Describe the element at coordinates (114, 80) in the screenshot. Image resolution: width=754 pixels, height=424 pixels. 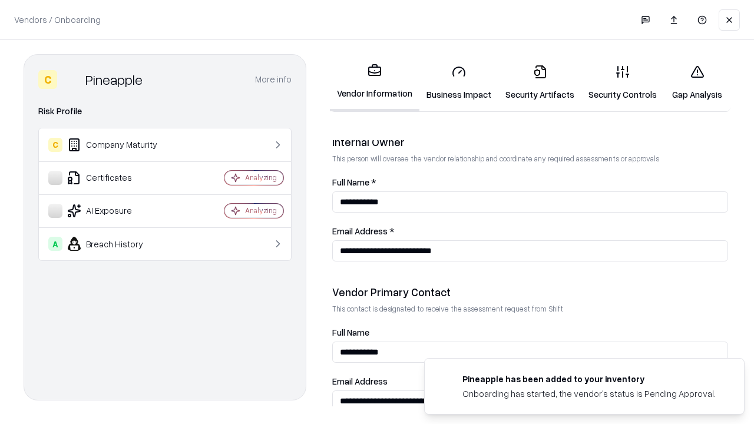
I see `div: Pineapple` at that location.